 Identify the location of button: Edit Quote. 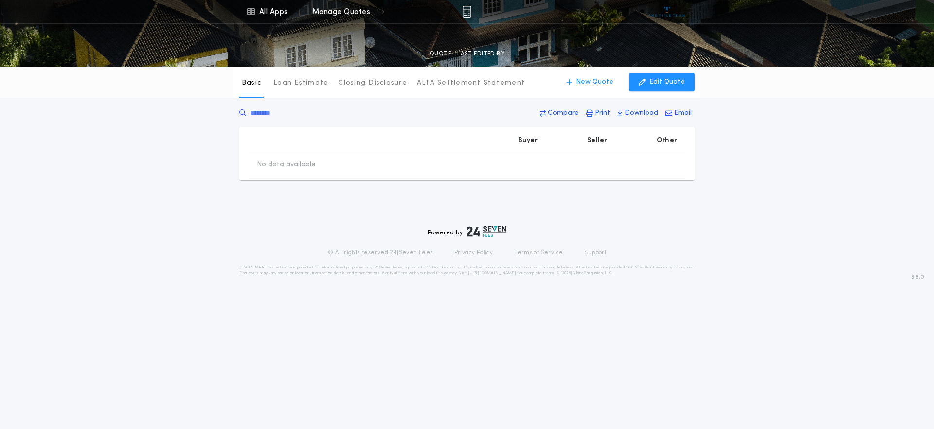
(662, 82).